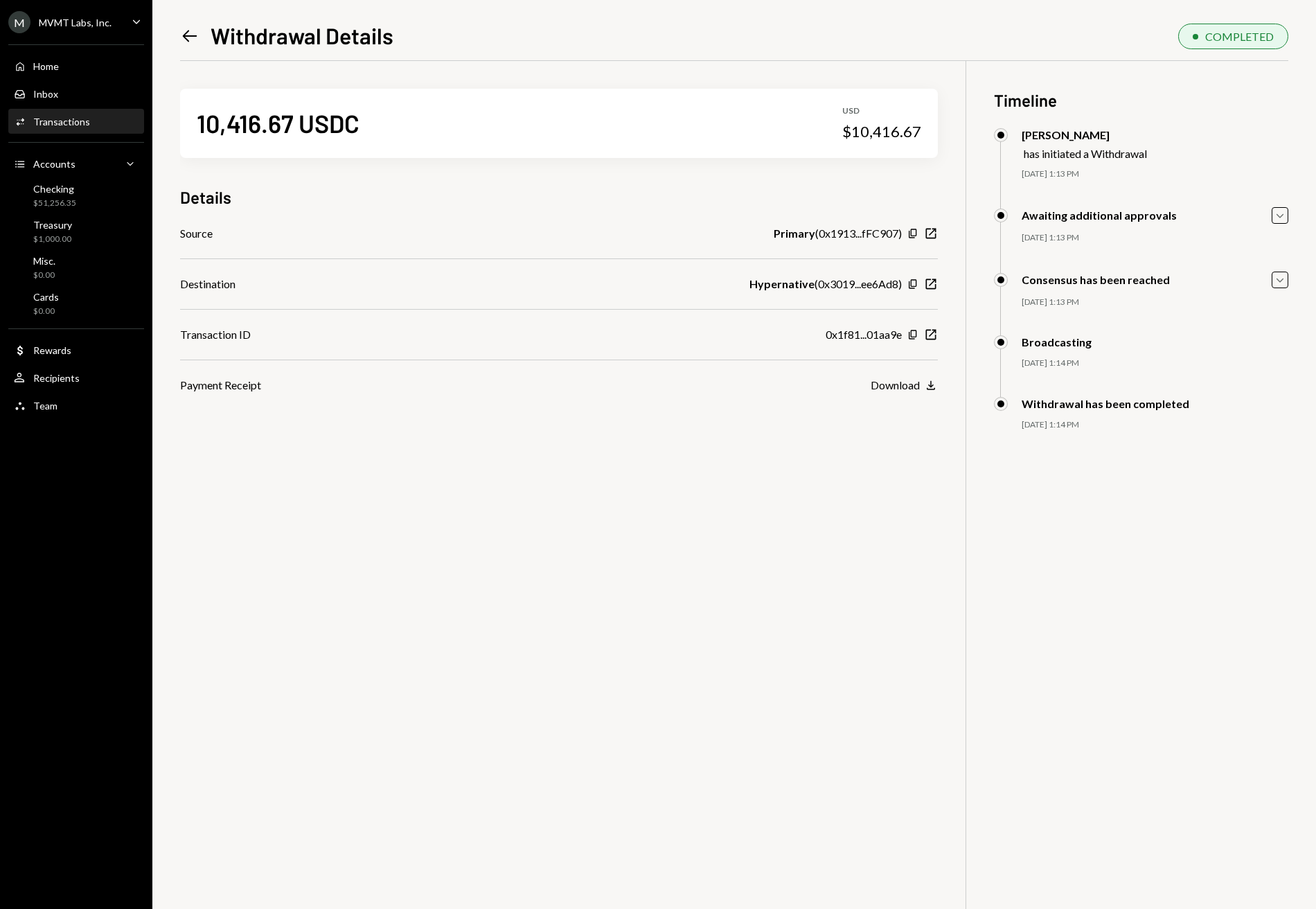 Image resolution: width=1316 pixels, height=909 pixels. What do you see at coordinates (77, 377) in the screenshot?
I see `a: Recipients` at bounding box center [77, 377].